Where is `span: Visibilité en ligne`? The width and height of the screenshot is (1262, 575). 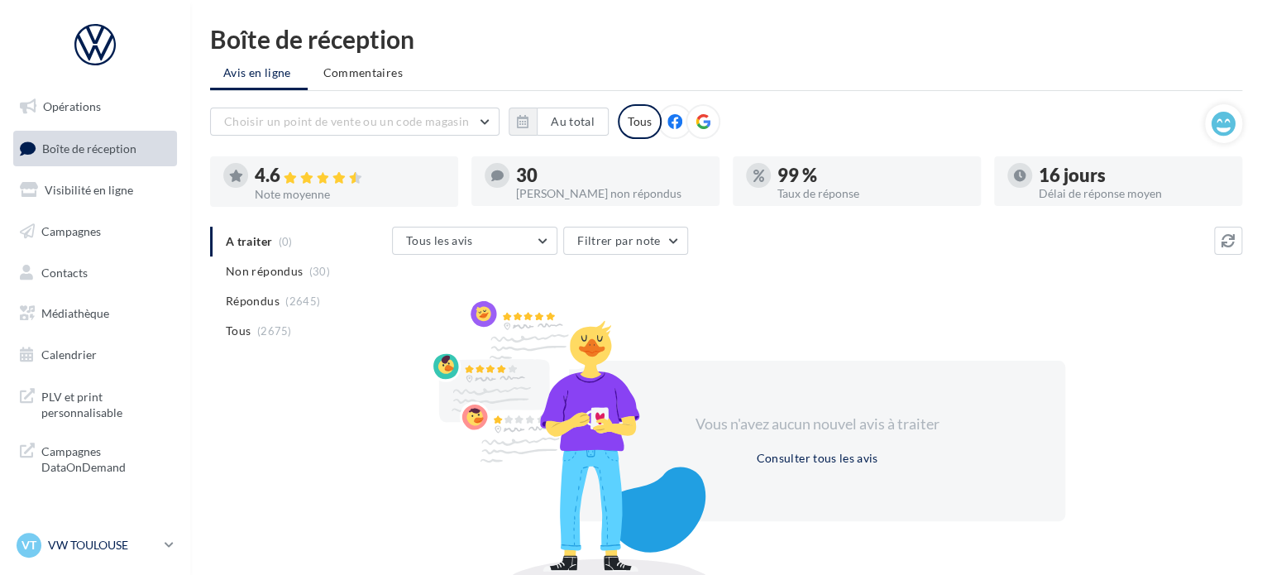
span: Visibilité en ligne is located at coordinates (88, 189).